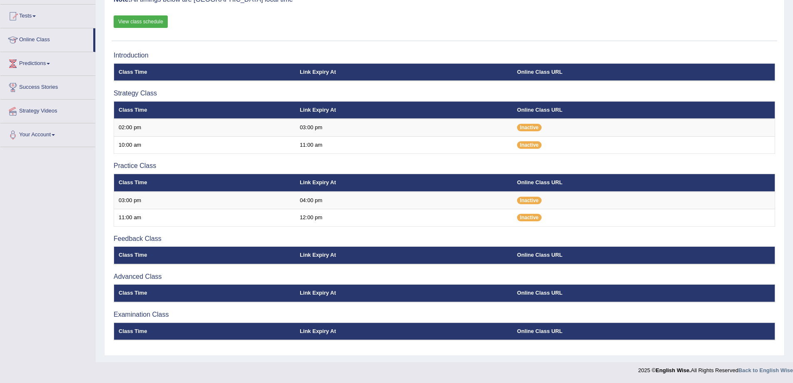  I want to click on h3: Feedback Class, so click(444, 239).